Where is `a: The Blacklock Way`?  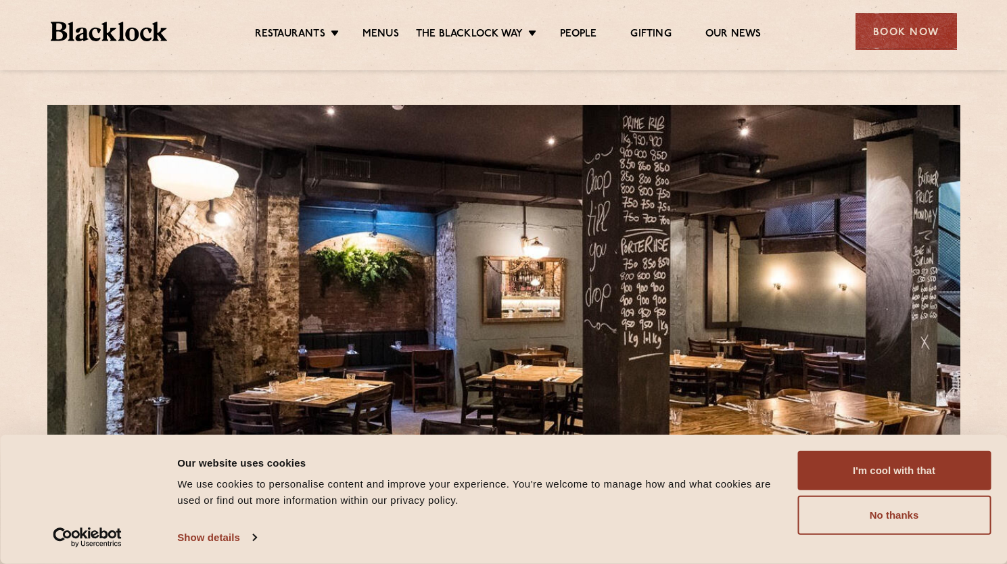 a: The Blacklock Way is located at coordinates (469, 35).